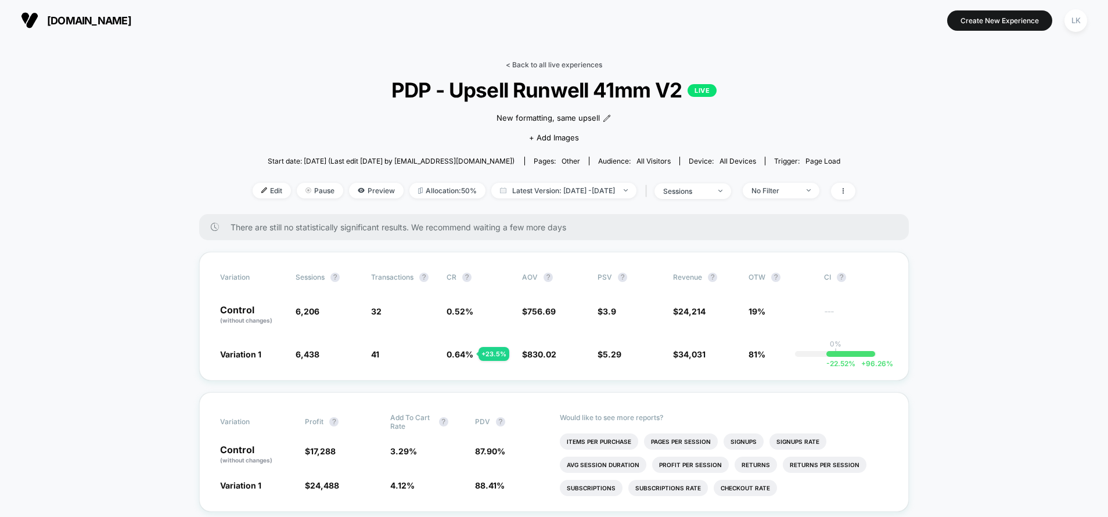 The image size is (1108, 517). Describe the element at coordinates (724, 418) in the screenshot. I see `p: Would like to see more reports?` at that location.